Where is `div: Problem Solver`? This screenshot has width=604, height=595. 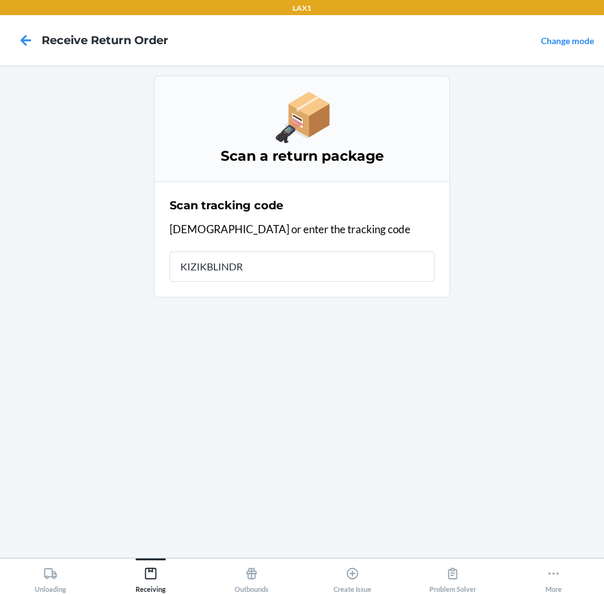
div: Problem Solver is located at coordinates (453, 578).